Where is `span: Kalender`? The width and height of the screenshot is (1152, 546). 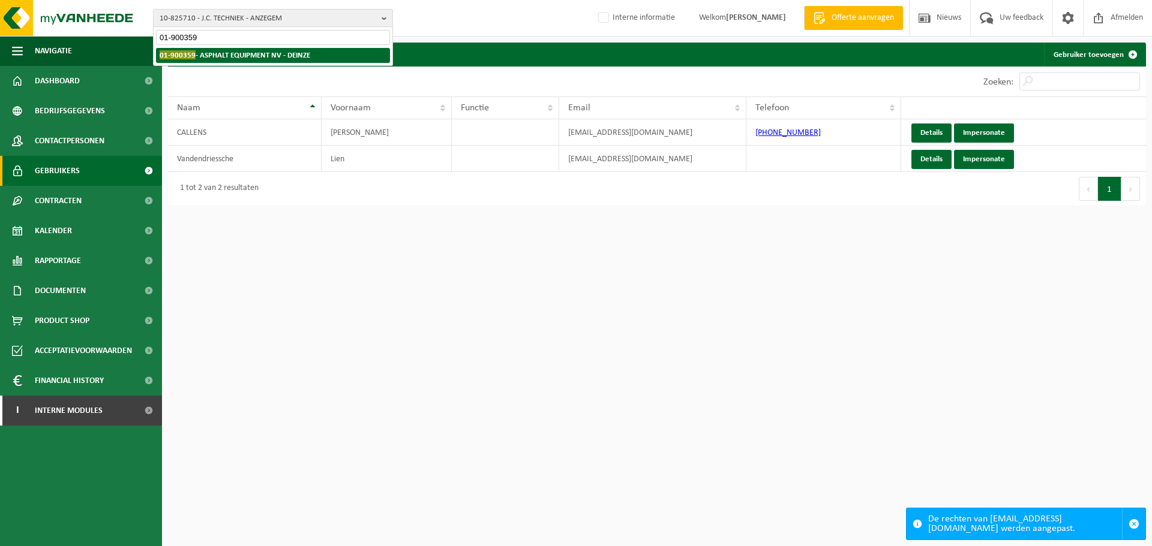
span: Kalender is located at coordinates (53, 231).